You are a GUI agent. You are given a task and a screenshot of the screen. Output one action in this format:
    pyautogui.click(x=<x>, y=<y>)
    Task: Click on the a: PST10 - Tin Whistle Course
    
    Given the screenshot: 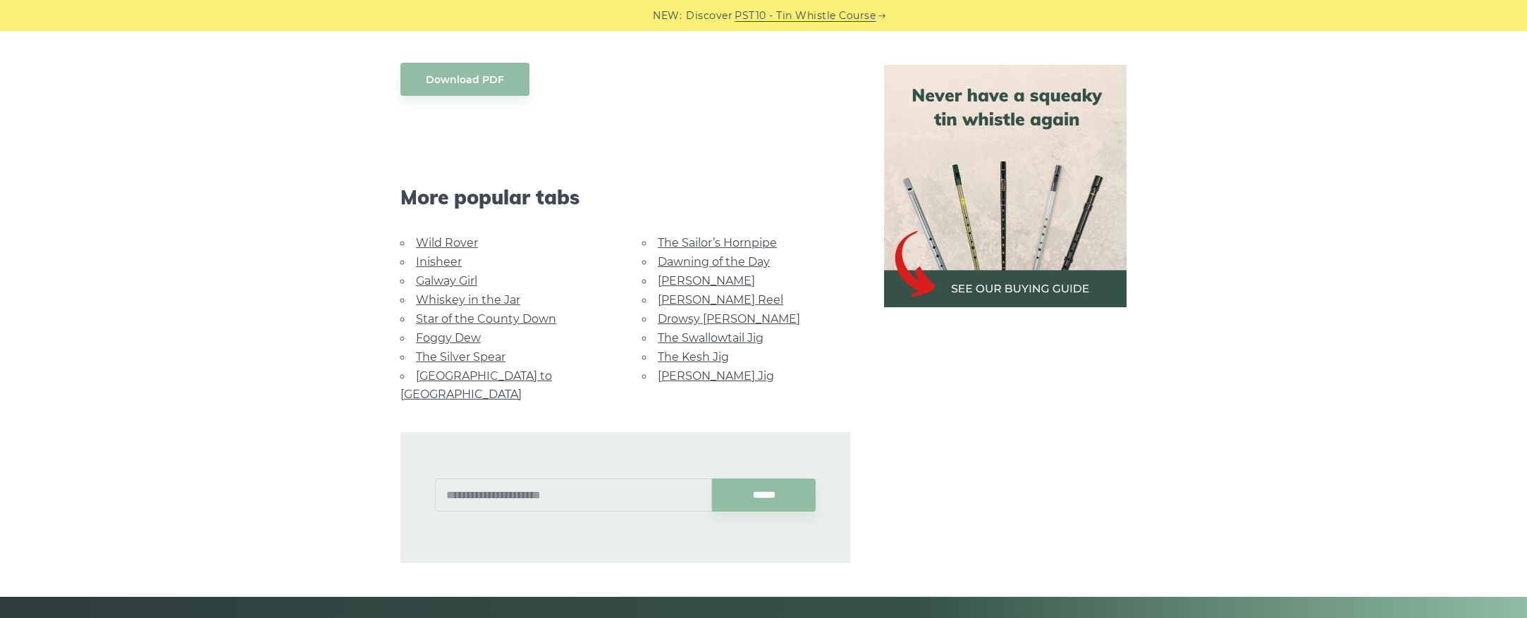 What is the action you would take?
    pyautogui.click(x=806, y=16)
    